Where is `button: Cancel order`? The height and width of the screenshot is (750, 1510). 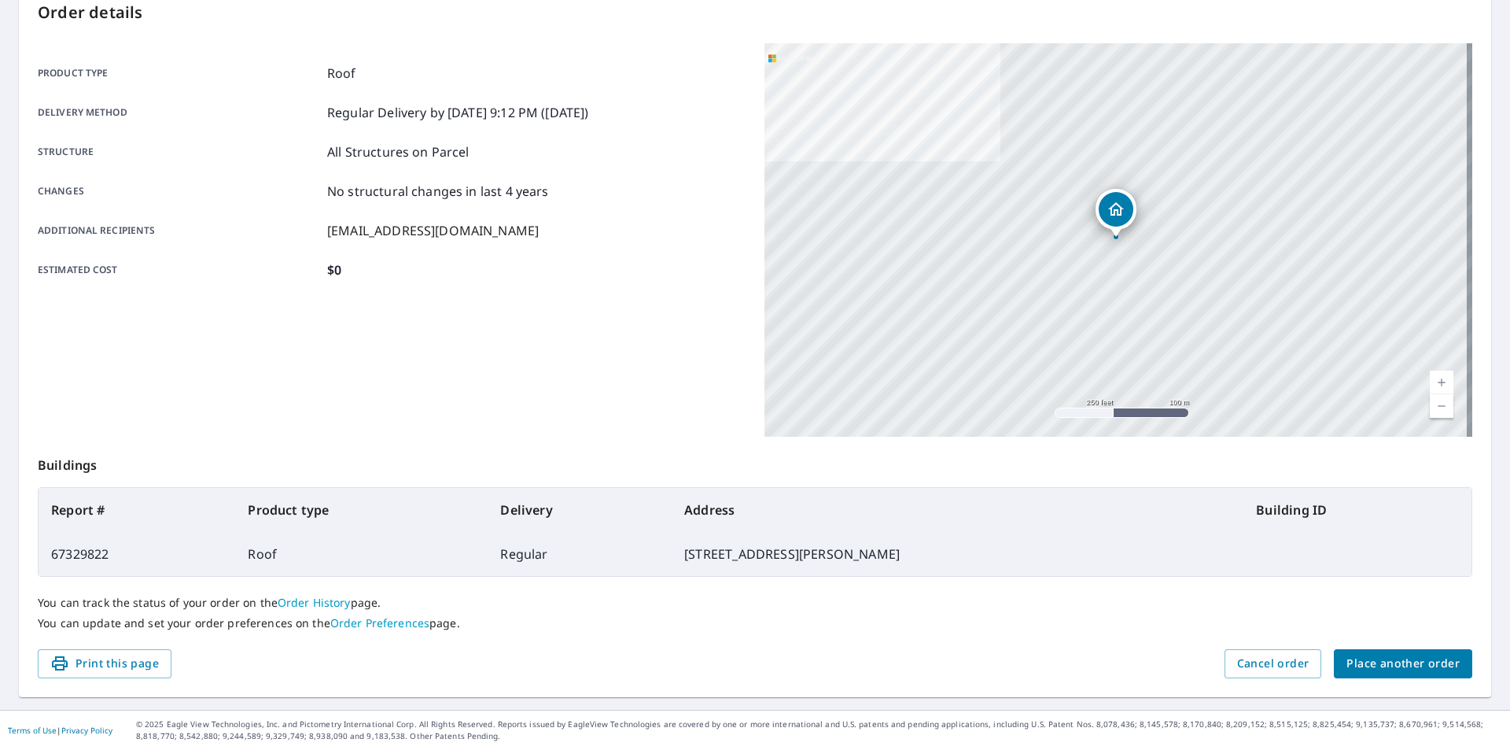 button: Cancel order is located at coordinates (1273, 663).